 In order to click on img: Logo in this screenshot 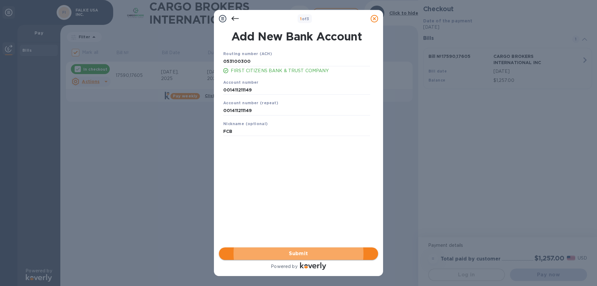, I will do `click(313, 266)`.